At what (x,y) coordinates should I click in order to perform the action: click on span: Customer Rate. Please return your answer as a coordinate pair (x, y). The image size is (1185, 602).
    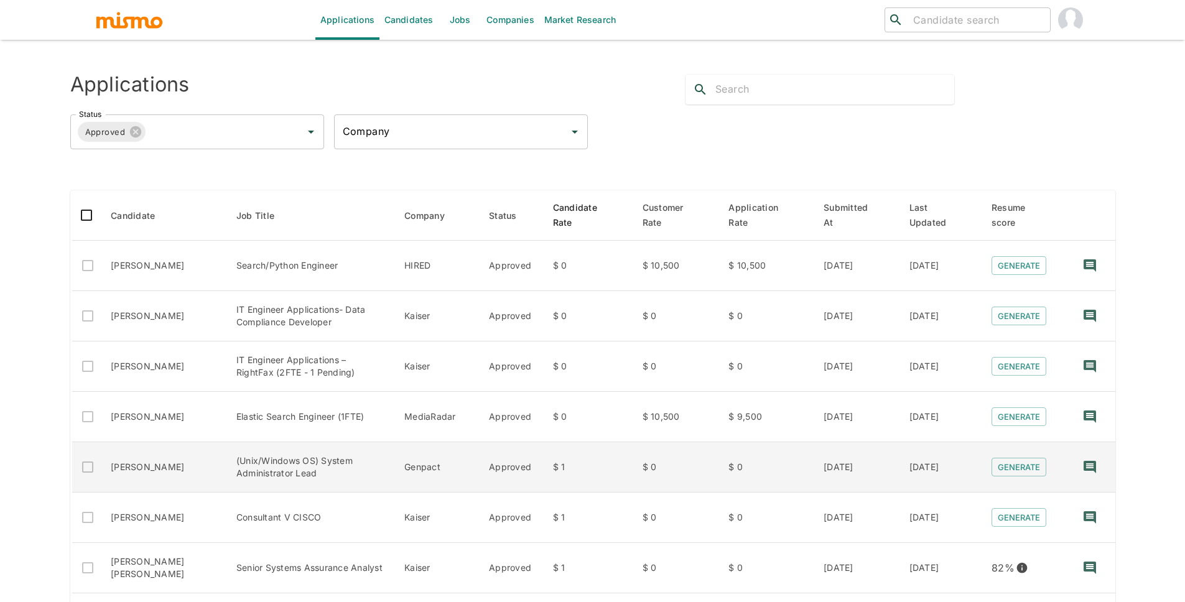
    Looking at the image, I should click on (675, 215).